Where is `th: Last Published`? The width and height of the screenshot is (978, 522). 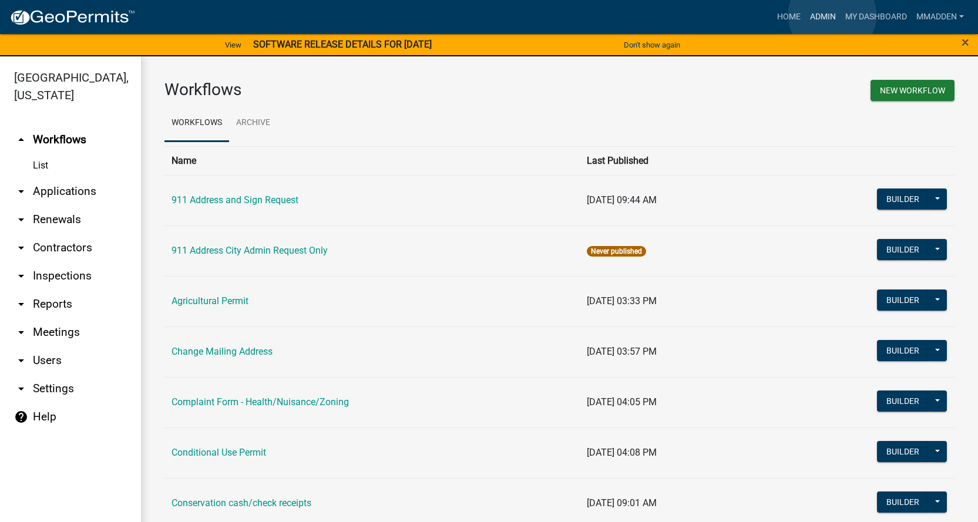
th: Last Published is located at coordinates (694, 160).